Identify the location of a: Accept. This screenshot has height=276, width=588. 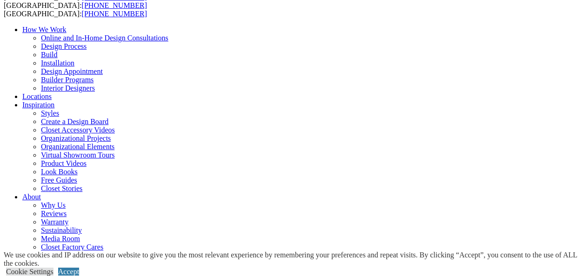
(68, 272).